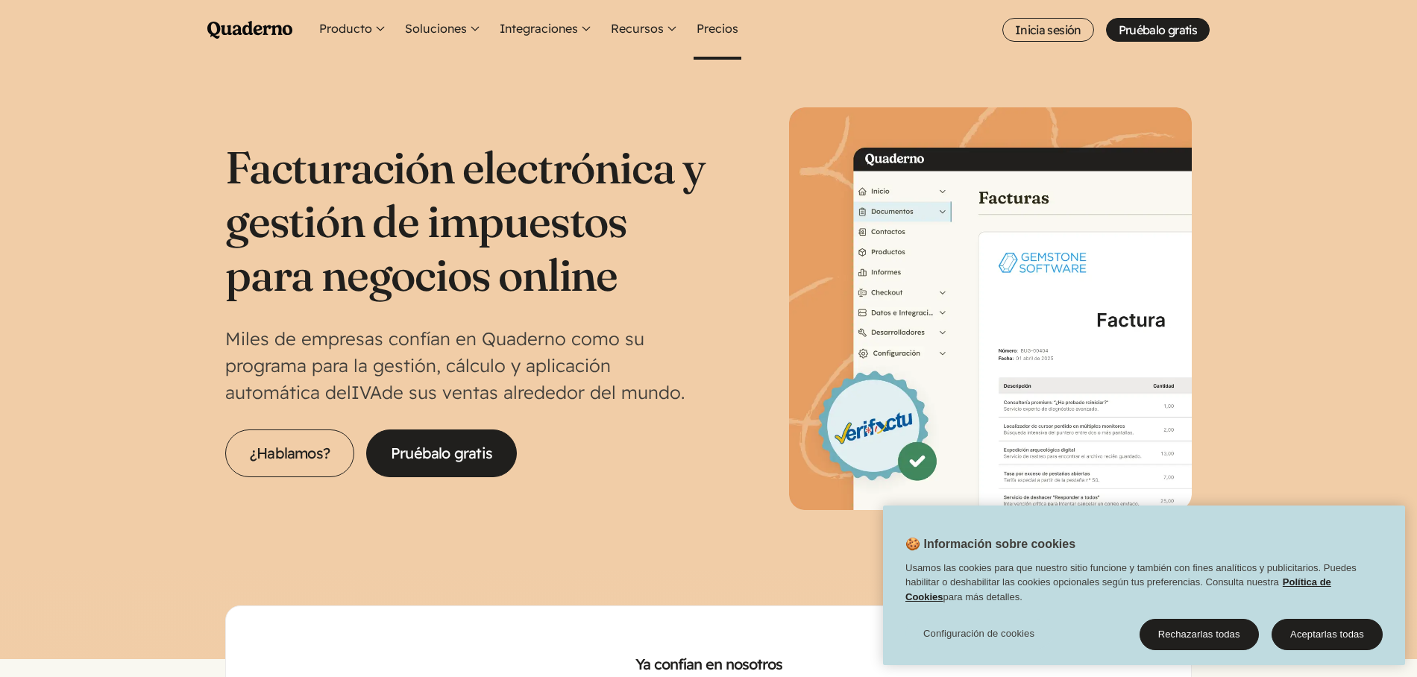  What do you see at coordinates (1048, 30) in the screenshot?
I see `a: Inicia sesión` at bounding box center [1048, 30].